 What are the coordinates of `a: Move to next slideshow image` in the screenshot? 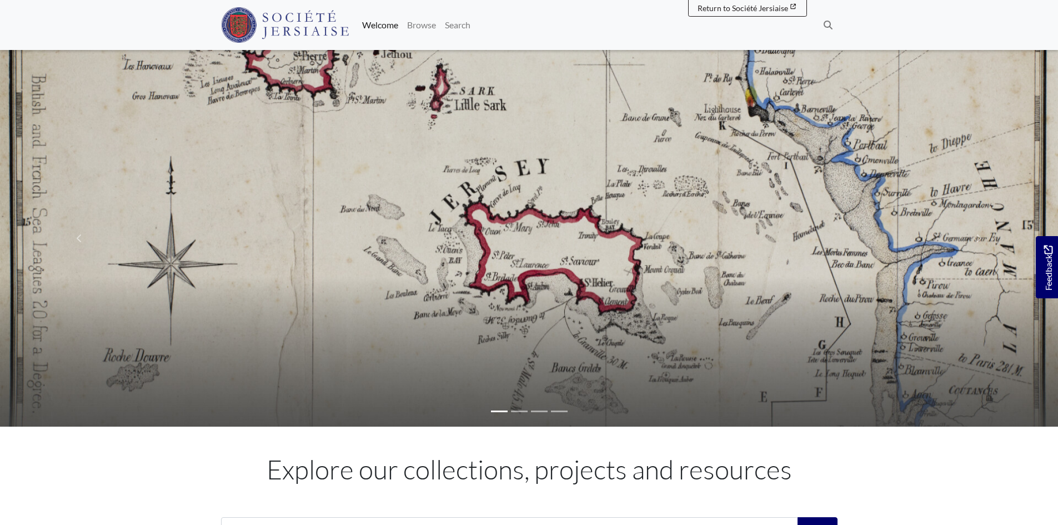 It's located at (978, 238).